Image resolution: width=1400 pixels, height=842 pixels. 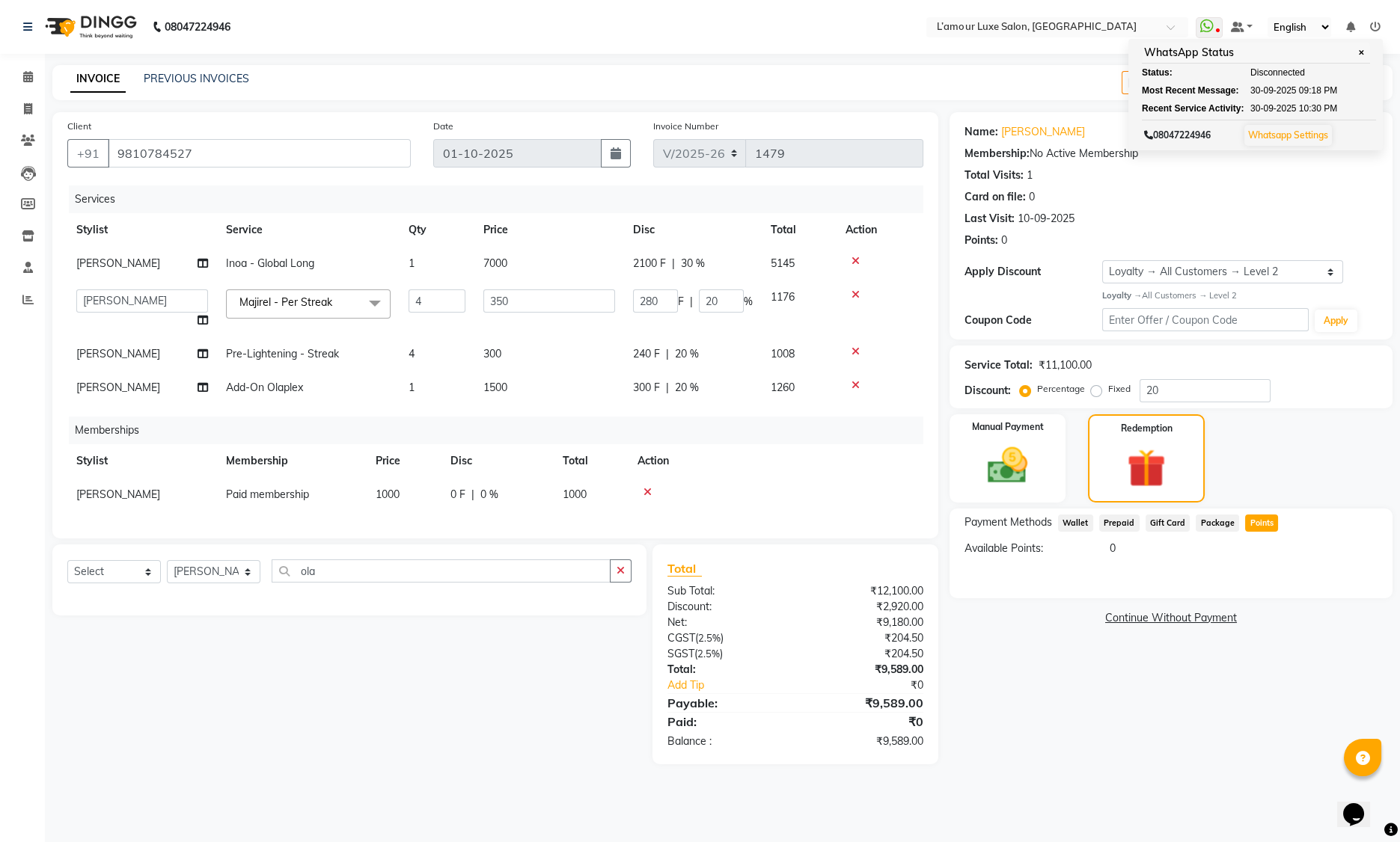 I want to click on div: 10-09-2025, so click(x=1046, y=218).